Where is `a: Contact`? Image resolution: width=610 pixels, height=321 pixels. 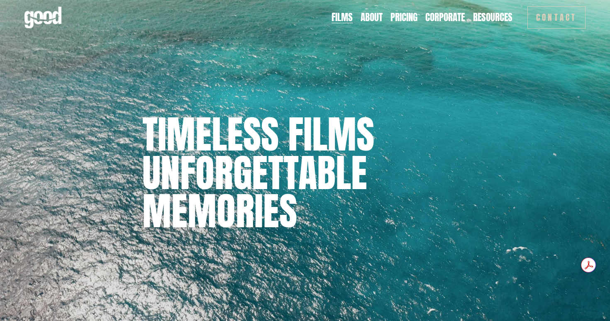 a: Contact is located at coordinates (557, 17).